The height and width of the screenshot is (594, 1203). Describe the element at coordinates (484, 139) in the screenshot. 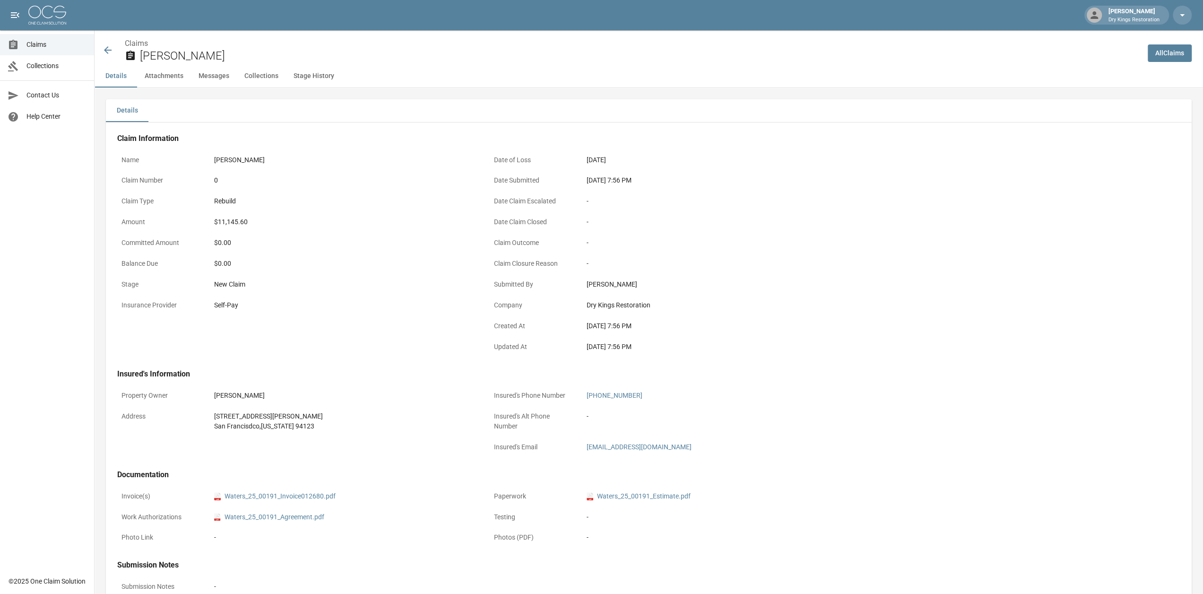

I see `h4: Claim Information` at that location.